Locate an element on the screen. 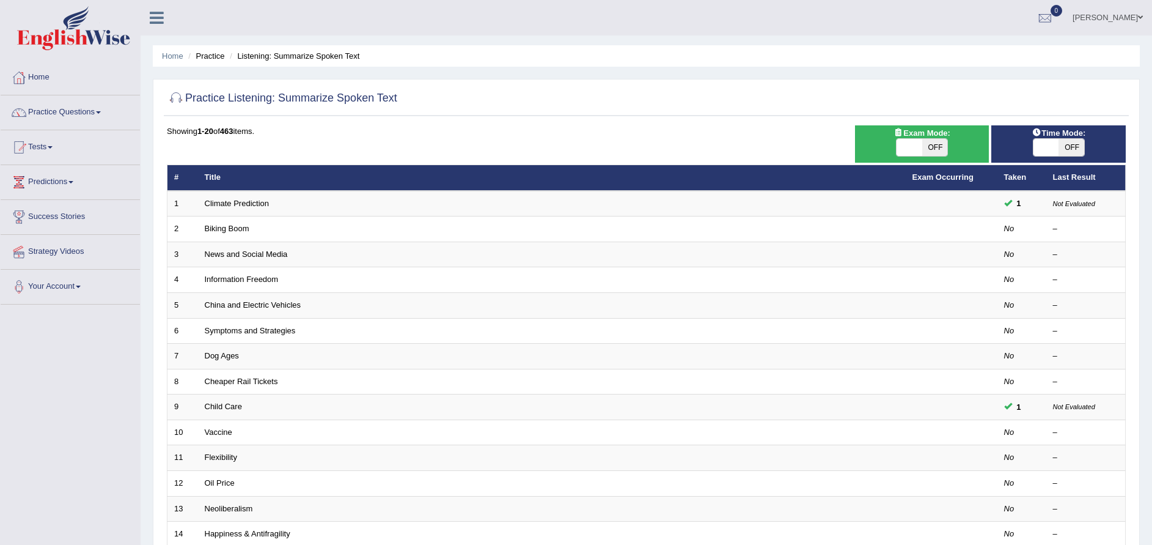  td: 5 is located at coordinates (183, 306).